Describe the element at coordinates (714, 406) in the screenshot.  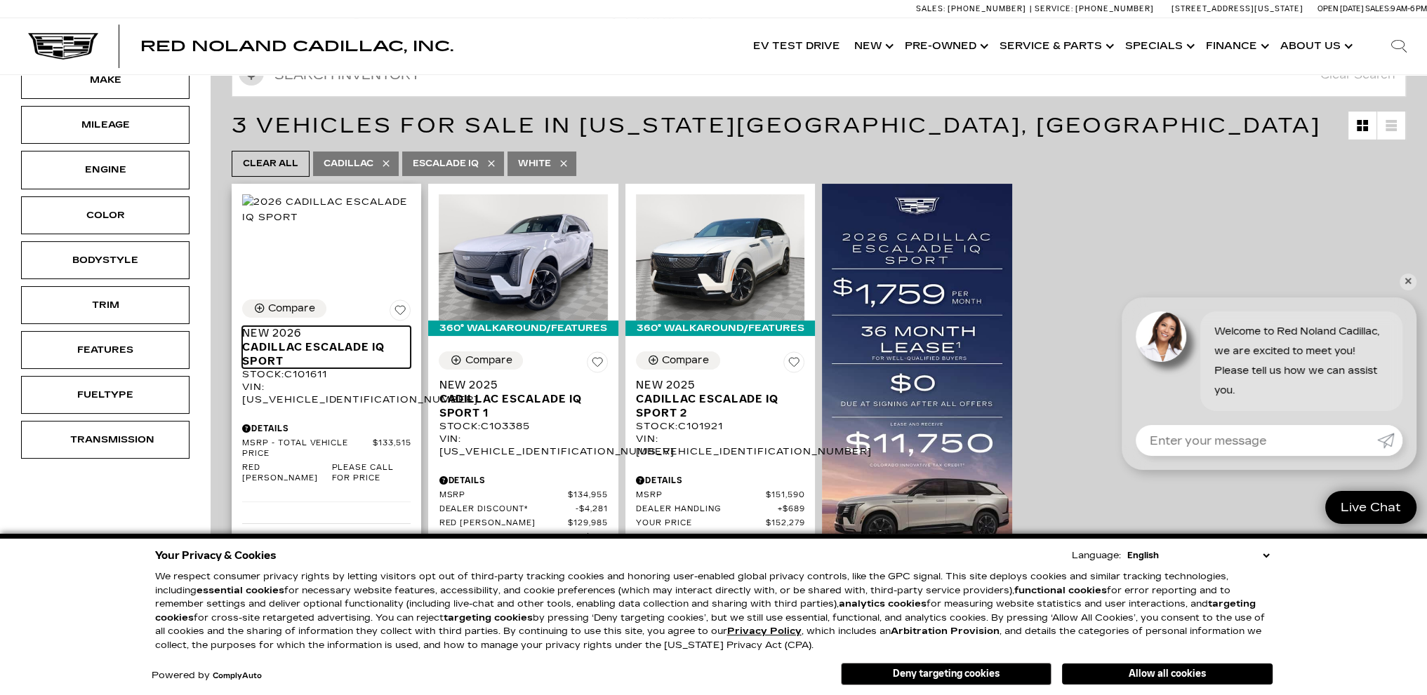
I see `span: Cadillac ESCALADE IQ Sport 2` at that location.